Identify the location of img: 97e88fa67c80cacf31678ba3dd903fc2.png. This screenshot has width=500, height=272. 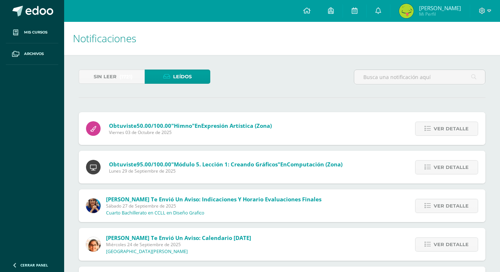
(407, 11).